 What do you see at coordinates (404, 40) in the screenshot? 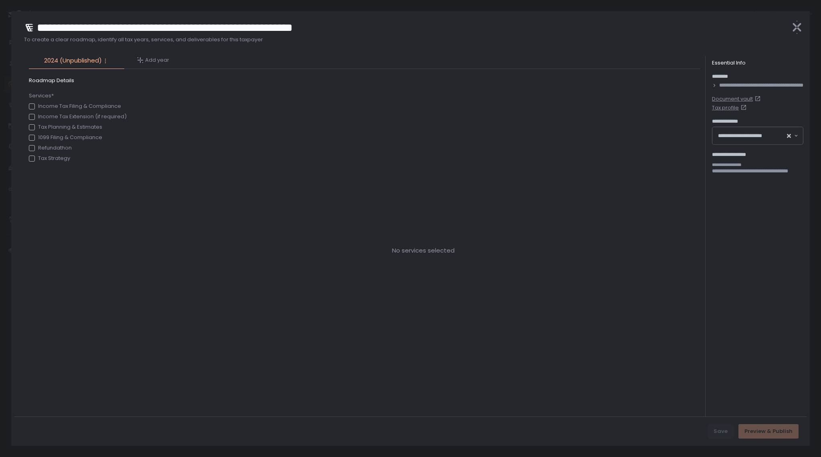
I see `span: To create a clear roadmap, identify all tax years, services, and deliverables for this taxpayer` at bounding box center [404, 40].